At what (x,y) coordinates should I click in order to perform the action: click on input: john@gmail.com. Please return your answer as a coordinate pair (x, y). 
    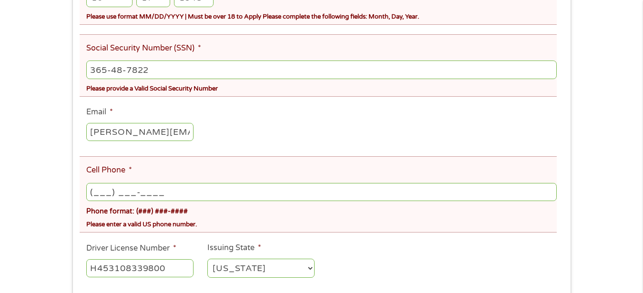
    Looking at the image, I should click on (140, 132).